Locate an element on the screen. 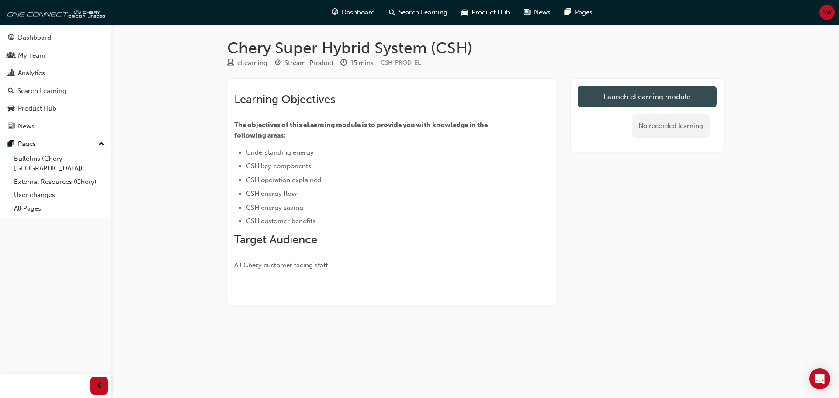 Image resolution: width=839 pixels, height=398 pixels. span: SW is located at coordinates (827, 12).